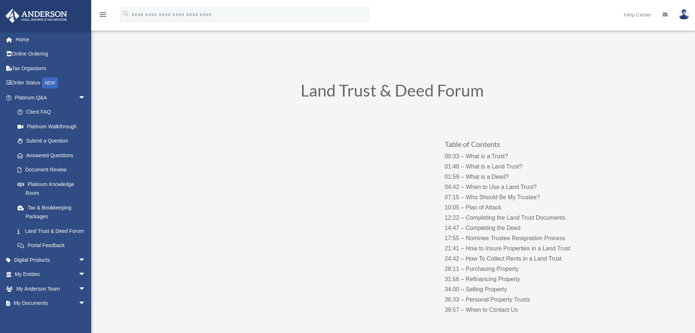 This screenshot has width=695, height=333. Describe the element at coordinates (51, 274) in the screenshot. I see `a: My Entitiesarrow_drop_down` at that location.